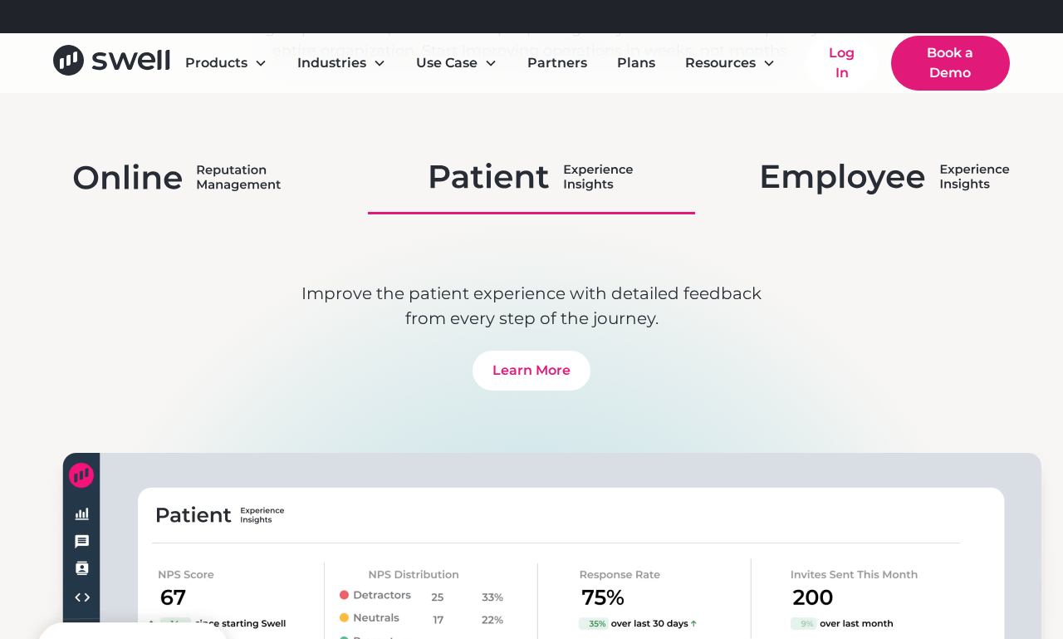 Image resolution: width=1063 pixels, height=639 pixels. What do you see at coordinates (266, 144) in the screenshot?
I see `span: Phone number` at bounding box center [266, 144].